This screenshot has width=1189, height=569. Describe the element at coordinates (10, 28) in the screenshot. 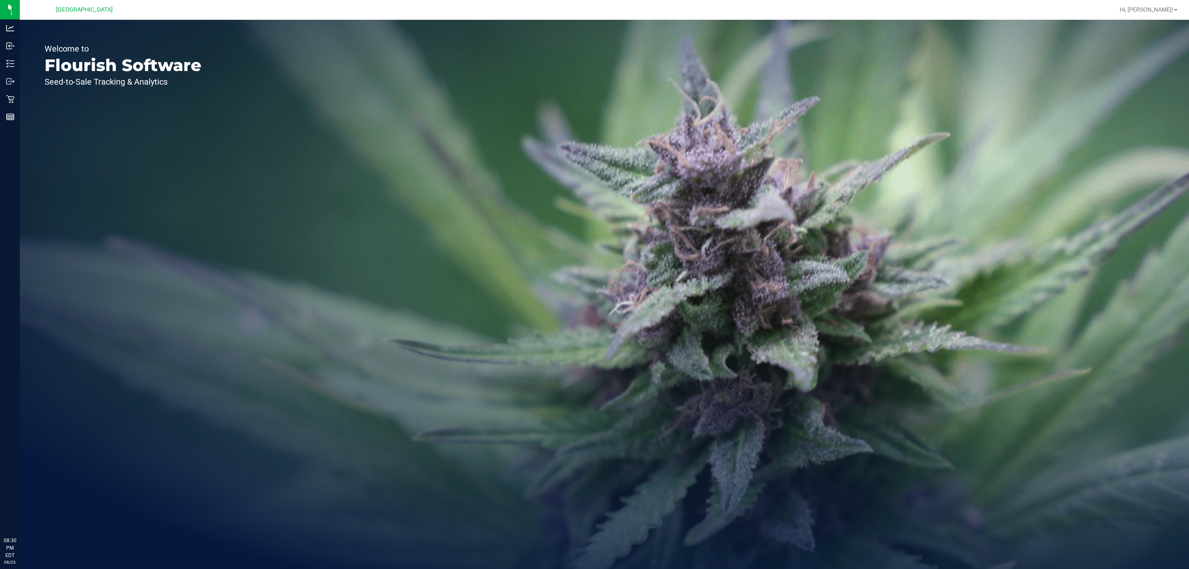

I see `inline-svg: Analytics` at that location.